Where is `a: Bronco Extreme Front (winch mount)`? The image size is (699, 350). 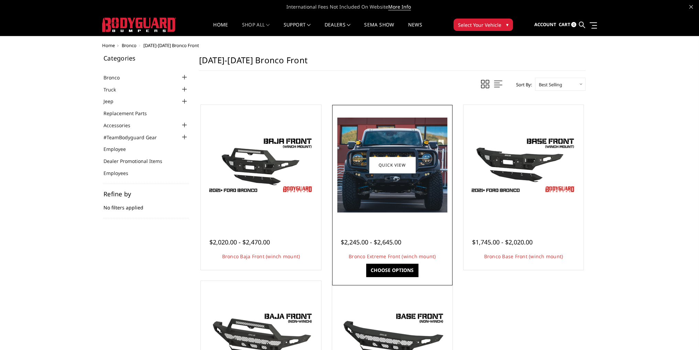 a: Bronco Extreme Front (winch mount) is located at coordinates (392, 256).